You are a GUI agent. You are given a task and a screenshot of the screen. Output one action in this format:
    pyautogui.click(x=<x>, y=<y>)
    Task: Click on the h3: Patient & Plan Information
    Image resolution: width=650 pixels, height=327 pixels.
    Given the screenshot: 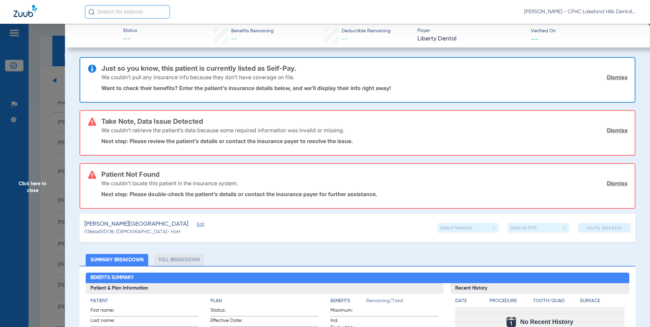 What is the action you would take?
    pyautogui.click(x=264, y=288)
    